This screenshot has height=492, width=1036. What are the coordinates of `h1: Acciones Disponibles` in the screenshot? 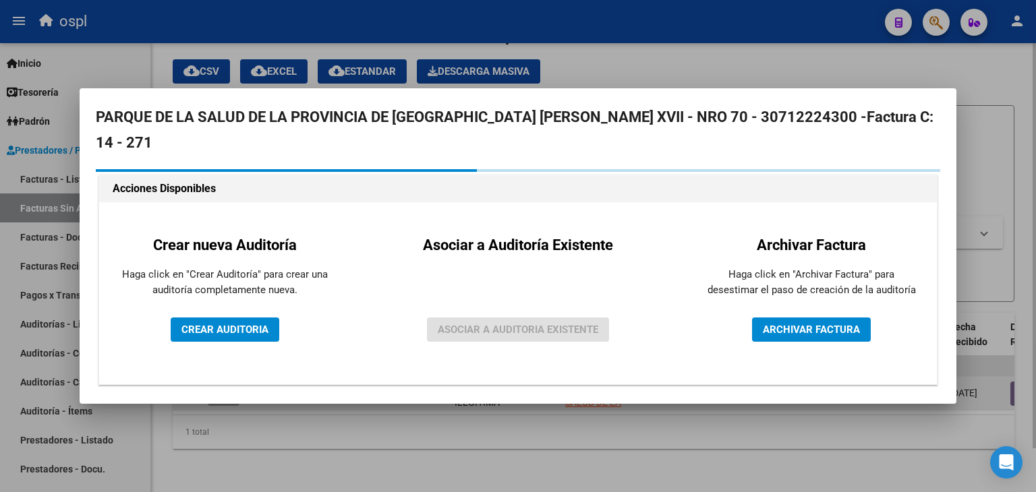 It's located at (518, 189).